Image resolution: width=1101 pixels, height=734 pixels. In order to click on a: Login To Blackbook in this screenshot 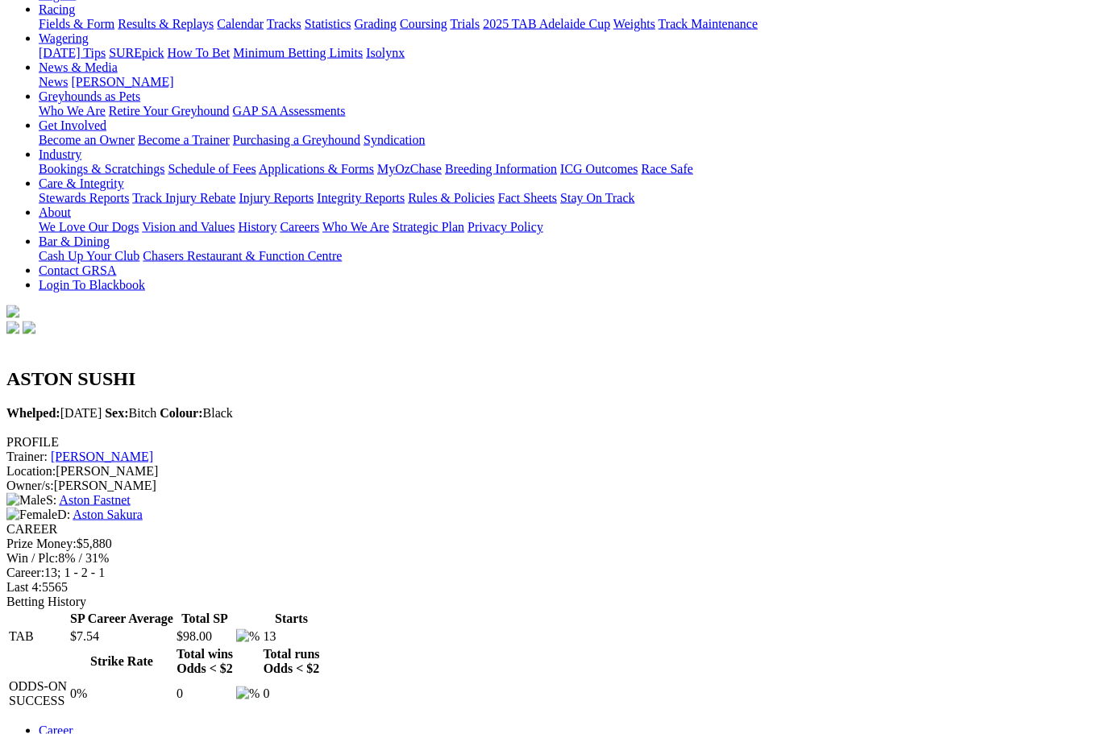, I will do `click(92, 285)`.